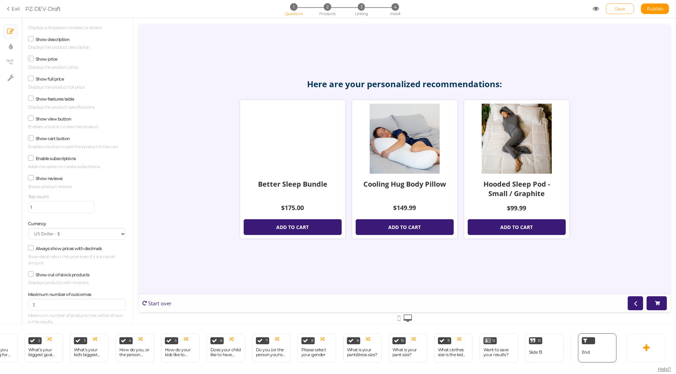  I want to click on div: Slide 13, so click(536, 352).